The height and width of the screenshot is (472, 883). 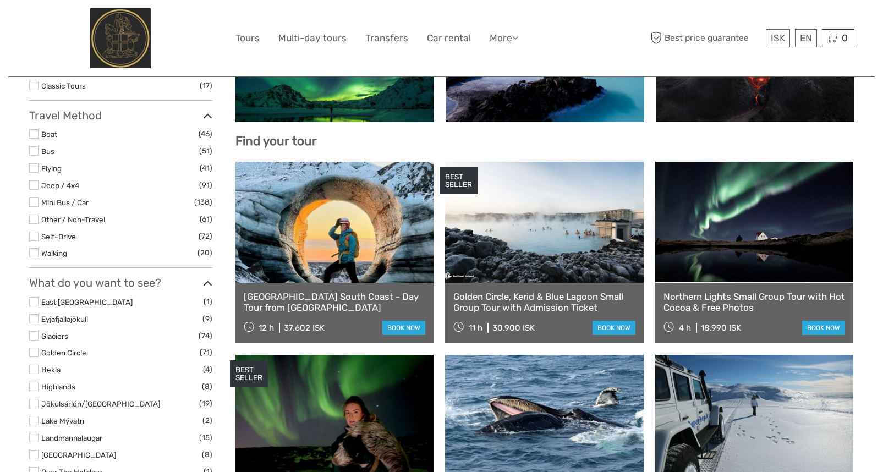 I want to click on span: (19), so click(x=206, y=403).